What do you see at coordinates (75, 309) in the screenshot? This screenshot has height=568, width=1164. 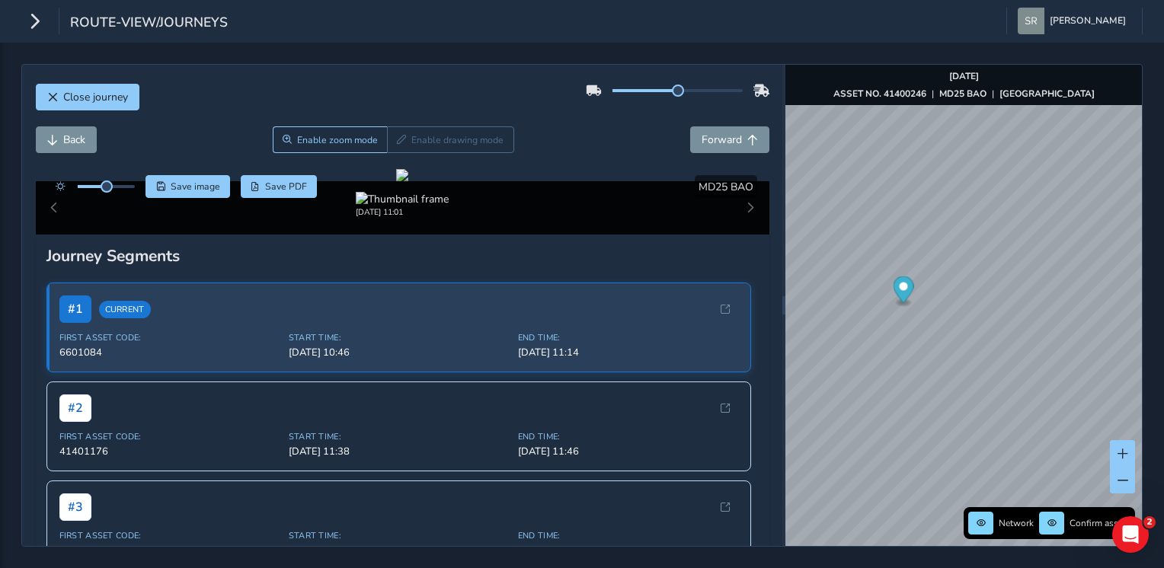 I see `span: # 1` at bounding box center [75, 309].